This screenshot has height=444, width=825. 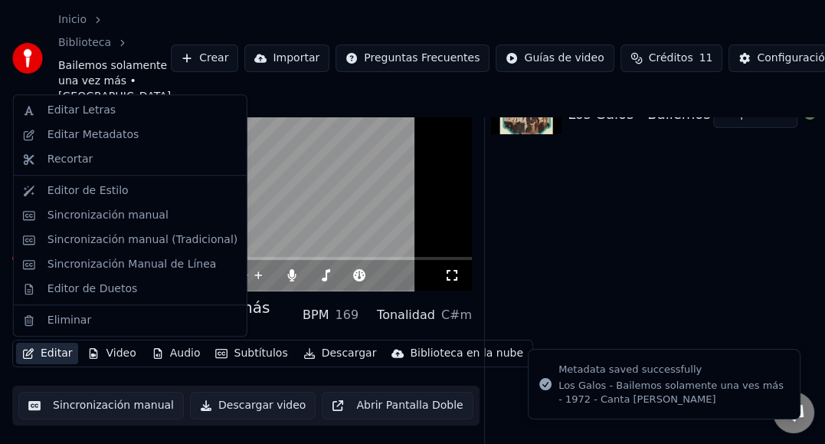 I want to click on div: C#m, so click(x=457, y=315).